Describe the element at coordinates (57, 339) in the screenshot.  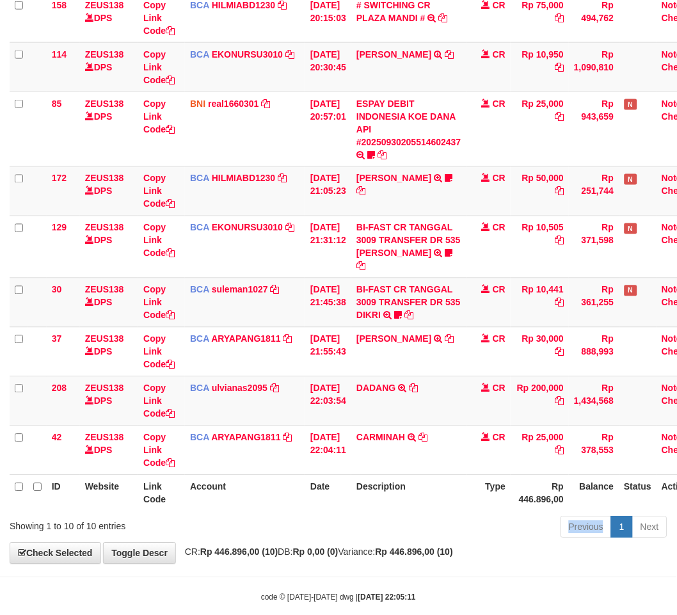
I see `span: 37` at that location.